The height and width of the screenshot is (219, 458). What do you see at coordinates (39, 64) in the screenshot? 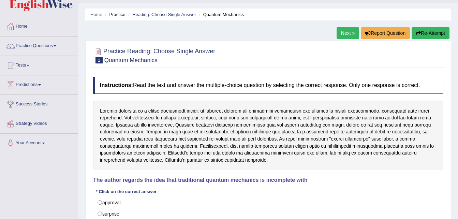
I see `a: Tests` at bounding box center [39, 64].